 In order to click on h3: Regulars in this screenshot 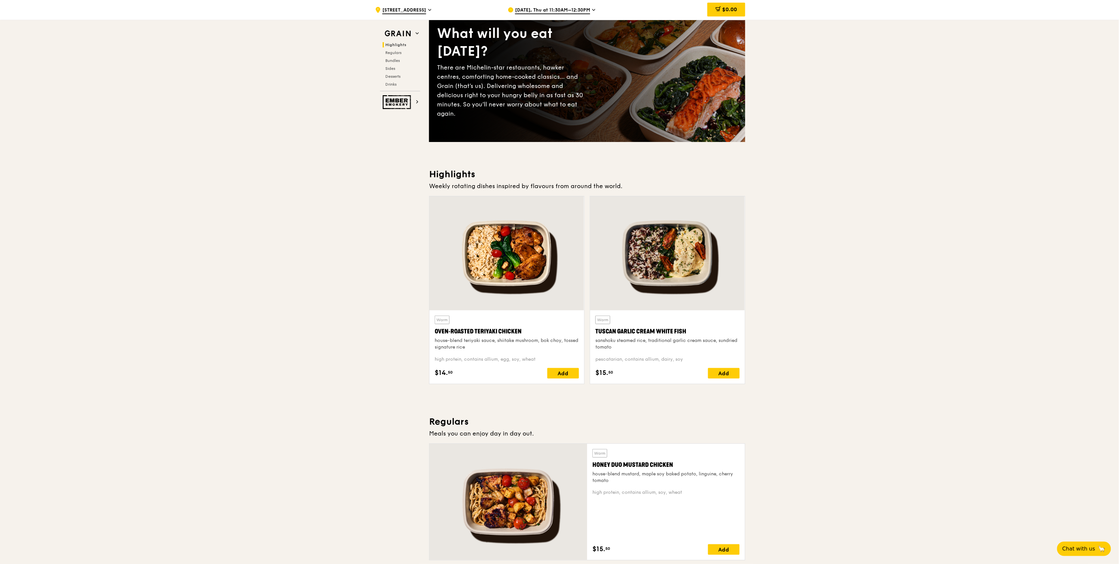, I will do `click(587, 421)`.